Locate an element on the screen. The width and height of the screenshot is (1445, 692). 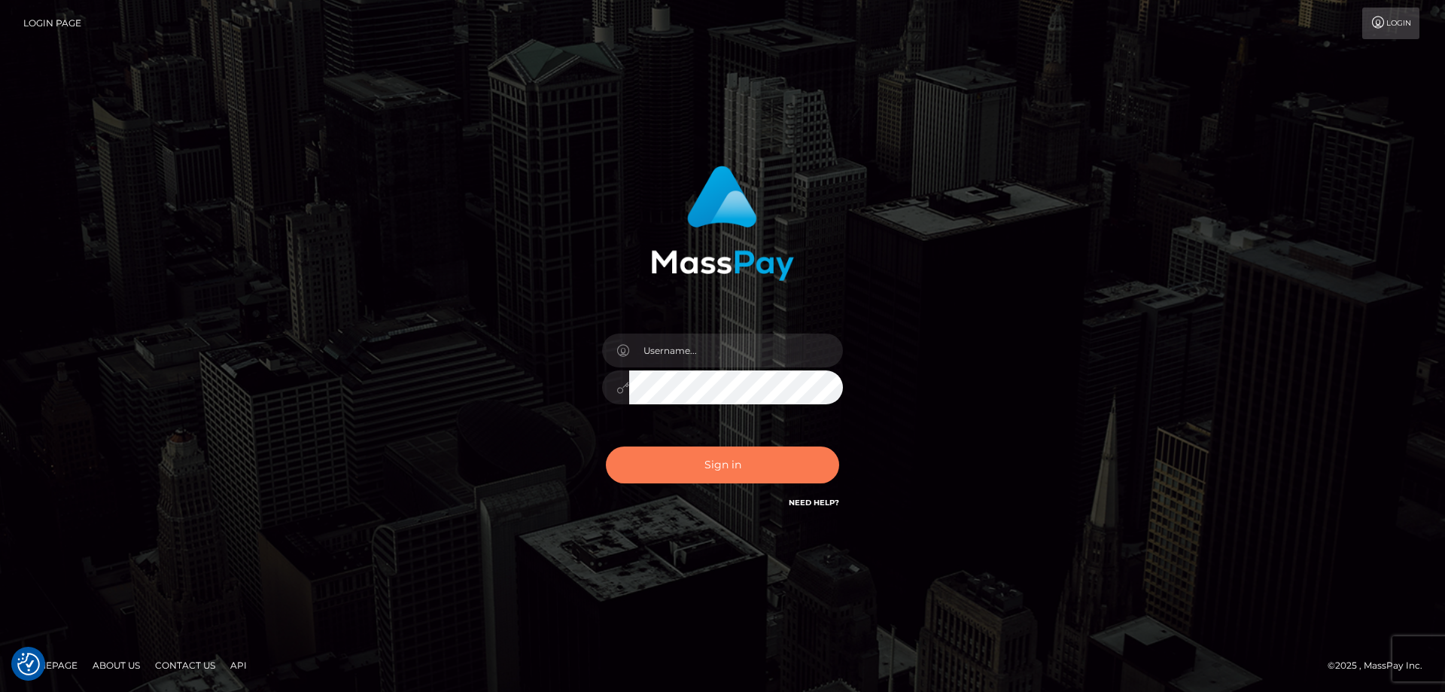
input: Username... is located at coordinates (736, 350).